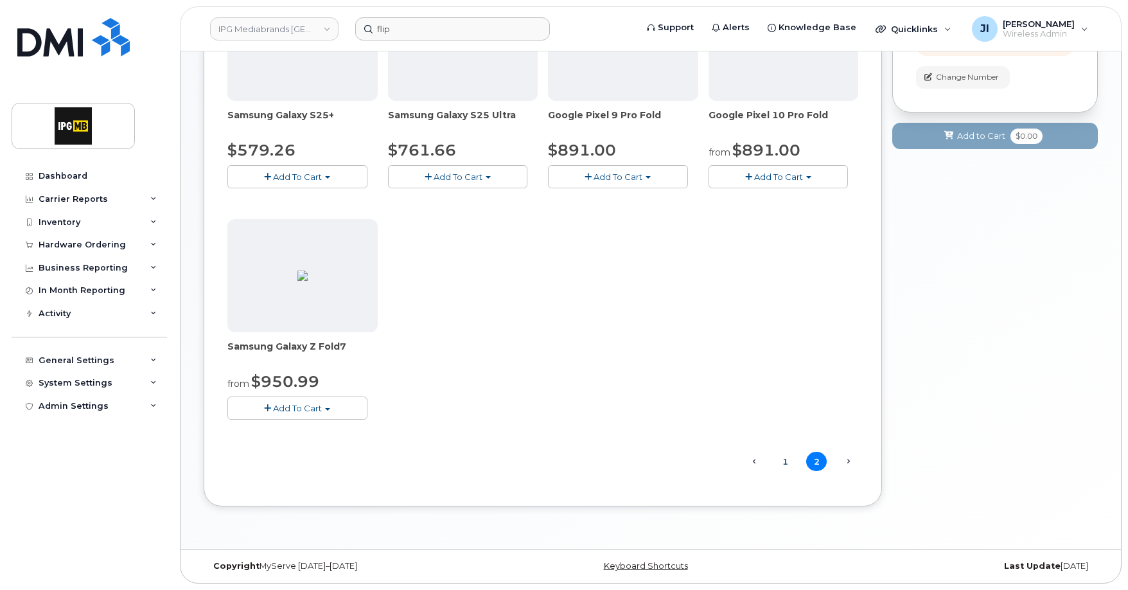  What do you see at coordinates (817, 28) in the screenshot?
I see `span: Knowledge Base` at bounding box center [817, 28].